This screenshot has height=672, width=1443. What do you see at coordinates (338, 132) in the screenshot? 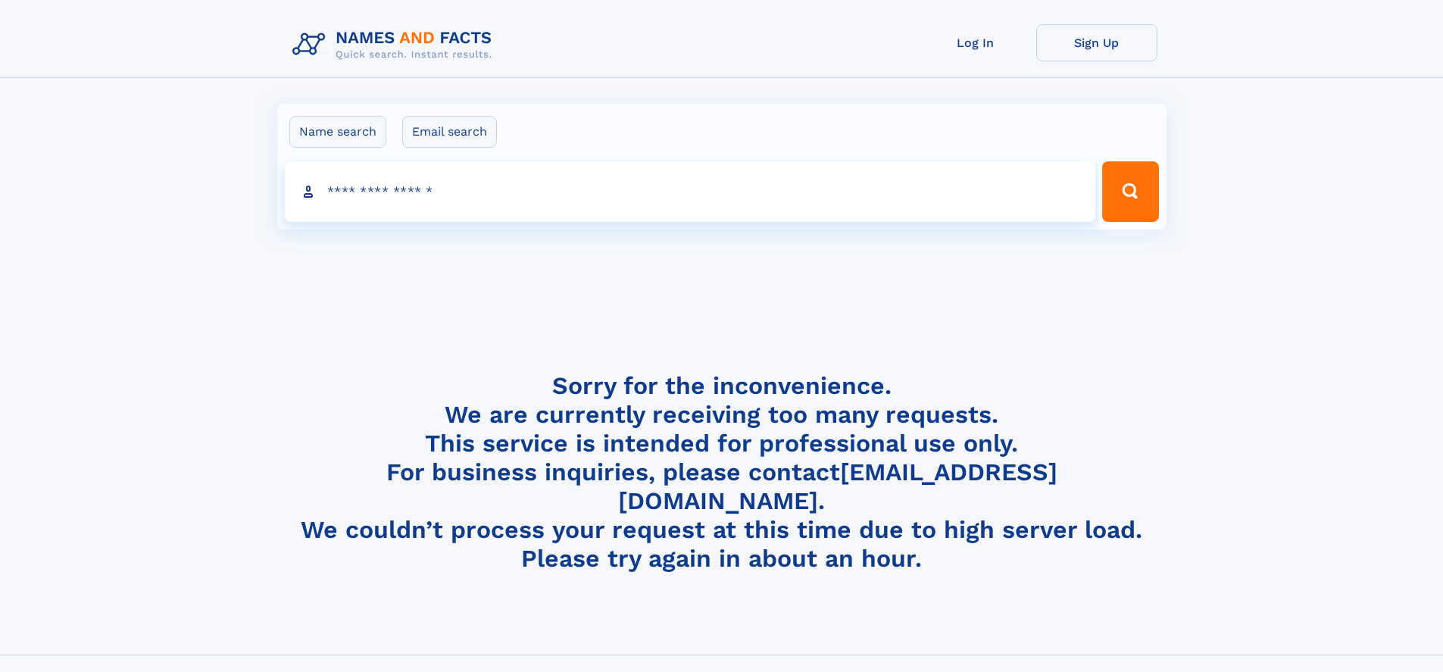
I see `label: Name search` at bounding box center [338, 132].